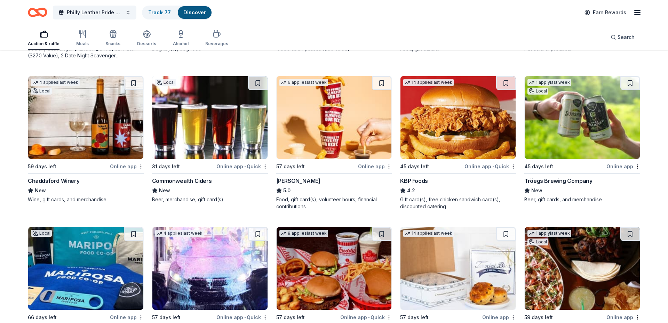 The width and height of the screenshot is (668, 323). I want to click on button: Track· 77Discover, so click(177, 13).